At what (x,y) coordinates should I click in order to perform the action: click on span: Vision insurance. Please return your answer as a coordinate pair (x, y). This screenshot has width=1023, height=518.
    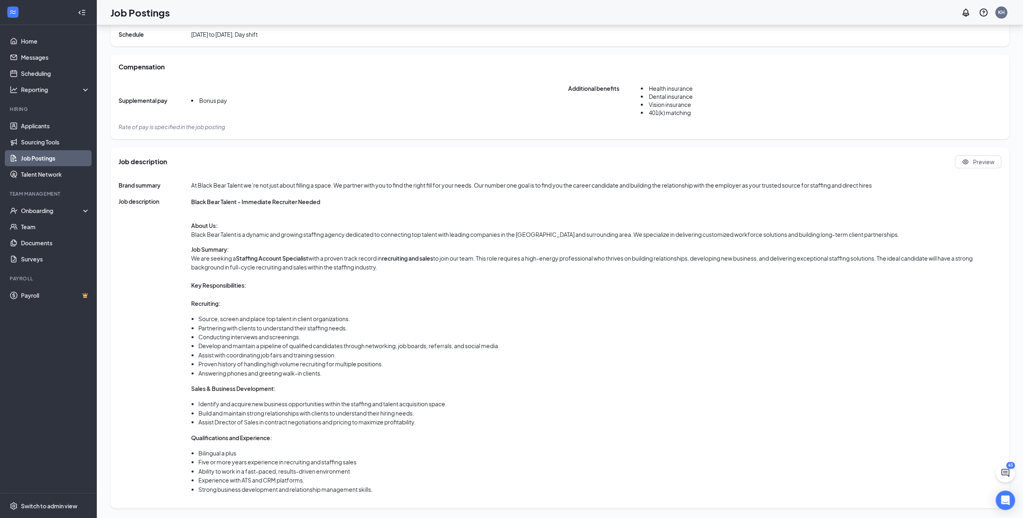
    Looking at the image, I should click on (670, 104).